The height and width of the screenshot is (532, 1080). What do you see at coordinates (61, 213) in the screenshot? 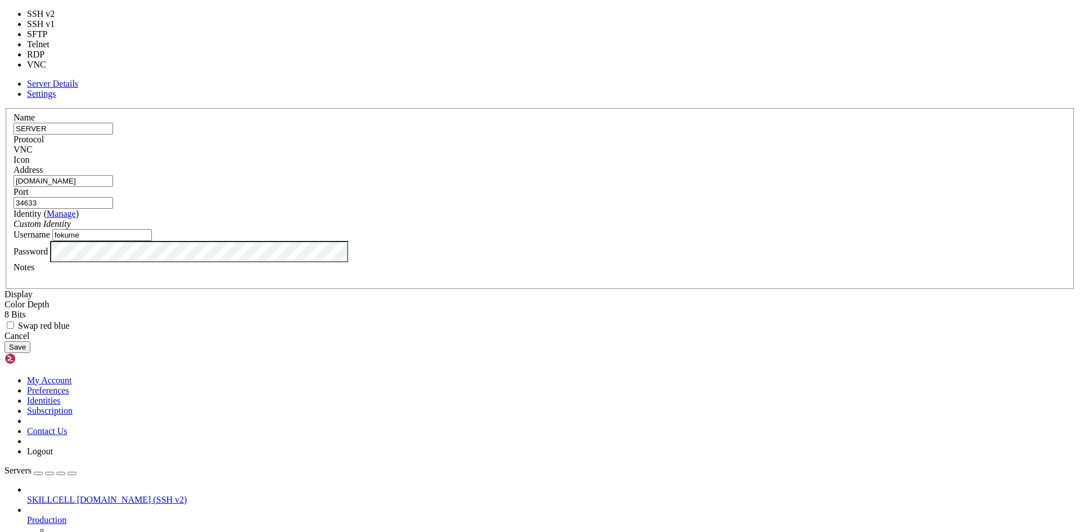
I see `a: Manage` at bounding box center [61, 213].